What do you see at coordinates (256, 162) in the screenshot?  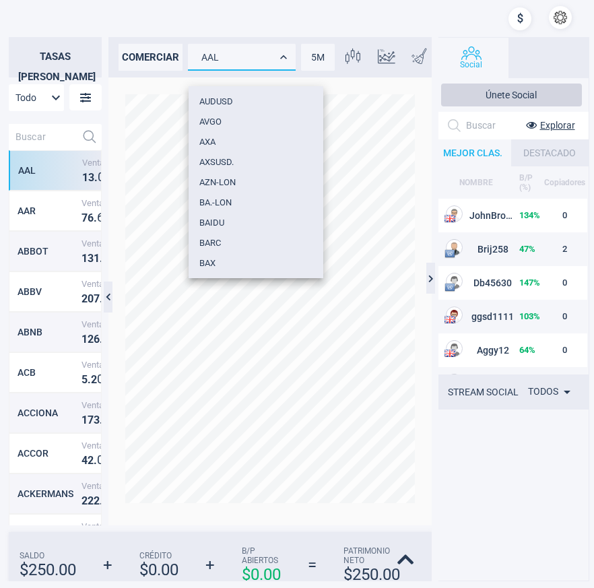 I see `li: AXSUSD.` at bounding box center [256, 162].